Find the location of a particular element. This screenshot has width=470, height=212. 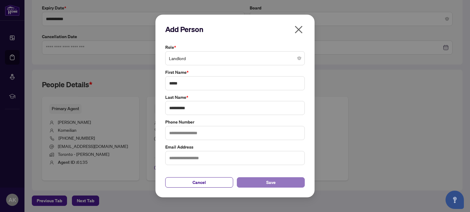

span: Landlord is located at coordinates (235, 58).